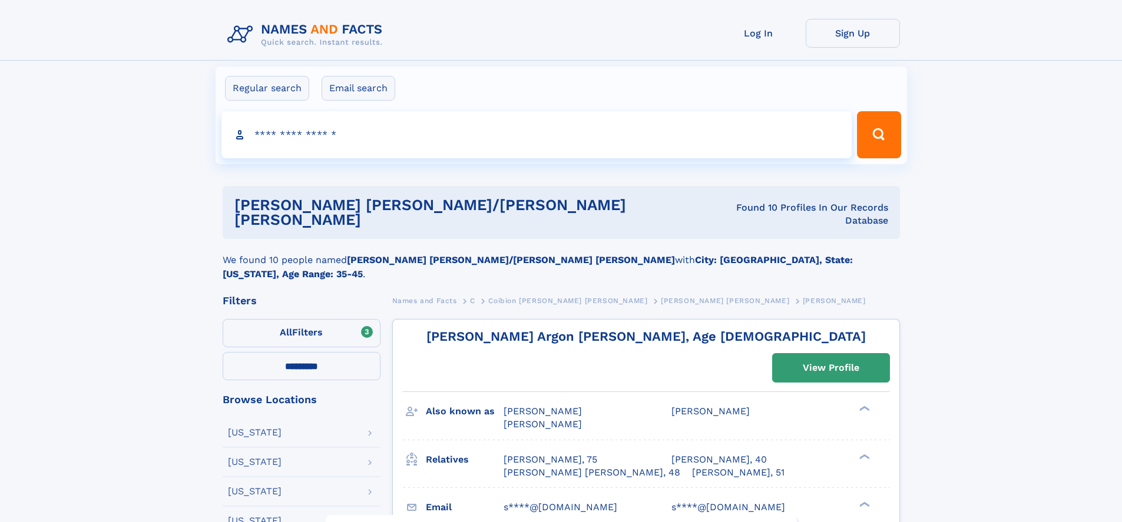  What do you see at coordinates (307, 35) in the screenshot?
I see `img: Logo Names and Facts` at bounding box center [307, 35].